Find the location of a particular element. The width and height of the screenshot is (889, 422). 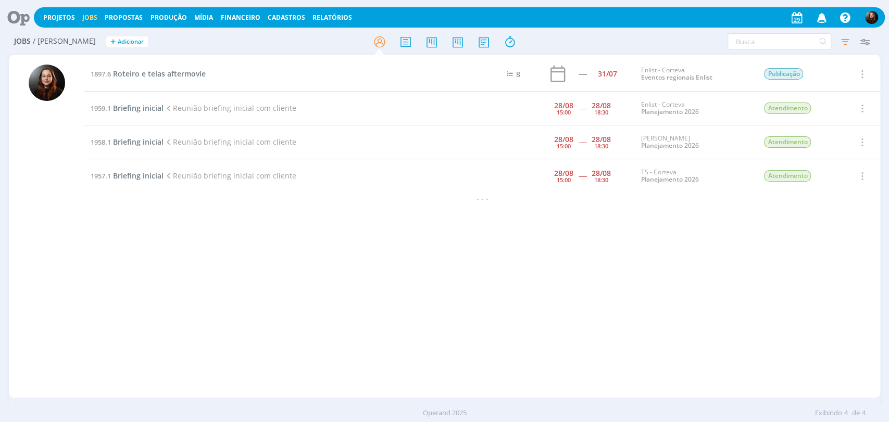

a: Relatórios is located at coordinates (332, 17).